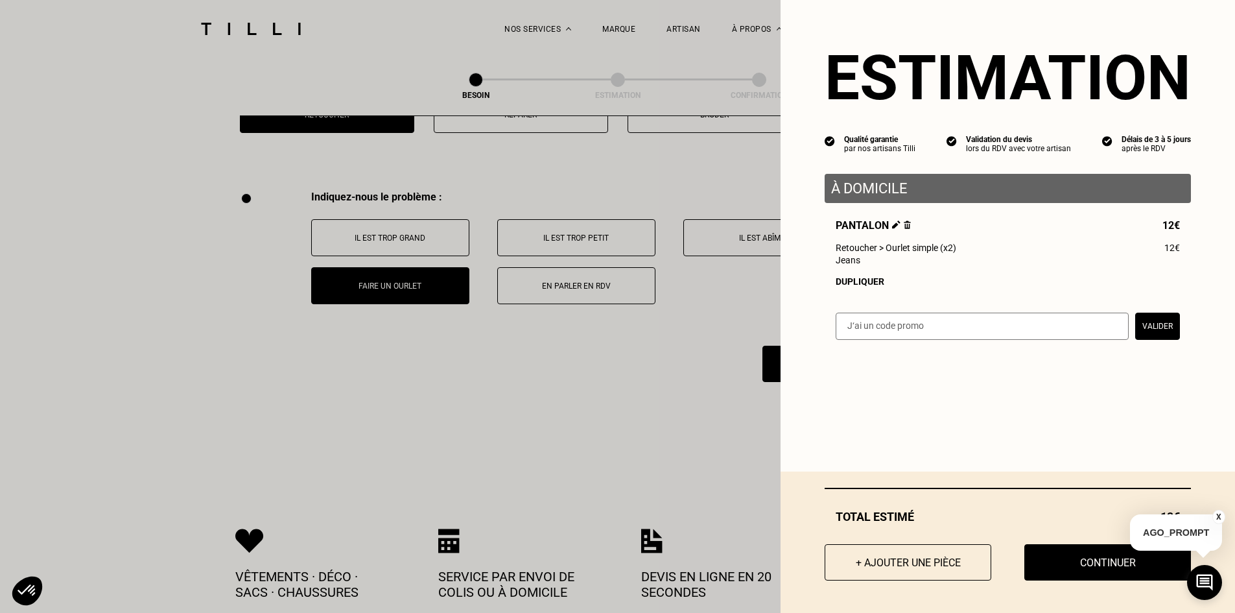  I want to click on div: par nos artisans Tilli, so click(880, 148).